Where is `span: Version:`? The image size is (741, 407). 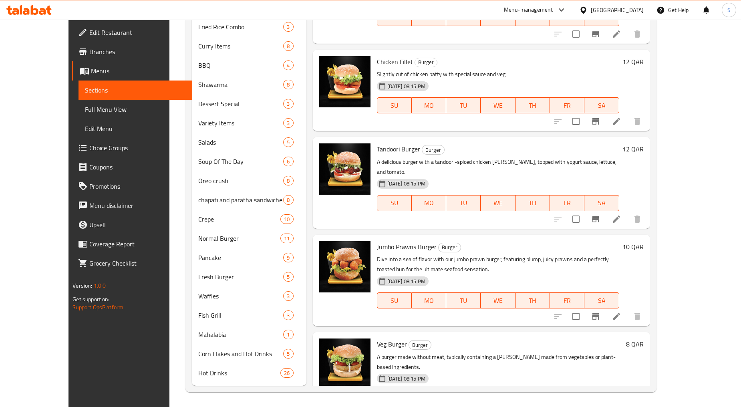 span: Version: is located at coordinates (82, 286).